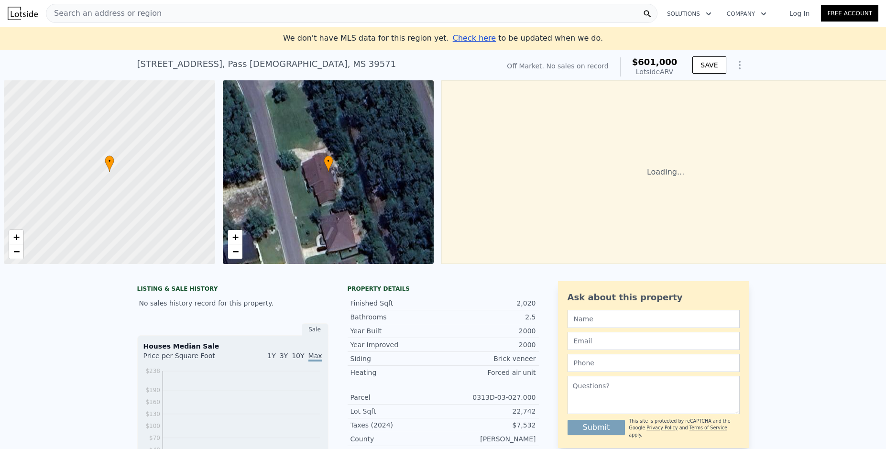  What do you see at coordinates (655, 62) in the screenshot?
I see `span: $601,000` at bounding box center [655, 62].